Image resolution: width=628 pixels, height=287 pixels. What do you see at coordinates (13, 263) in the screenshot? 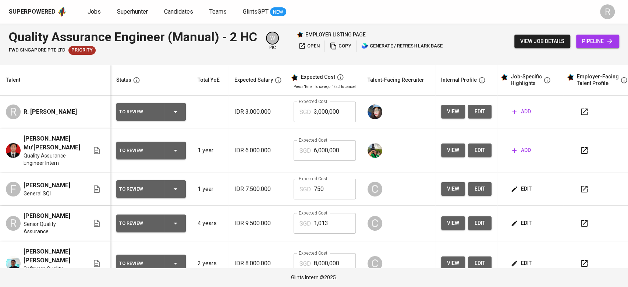
I see `img: Andersen Sebastian Gunawan` at bounding box center [13, 263].